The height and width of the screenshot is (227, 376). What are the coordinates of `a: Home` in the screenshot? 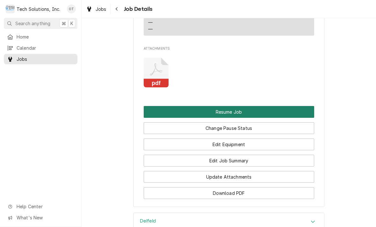 It's located at (40, 37).